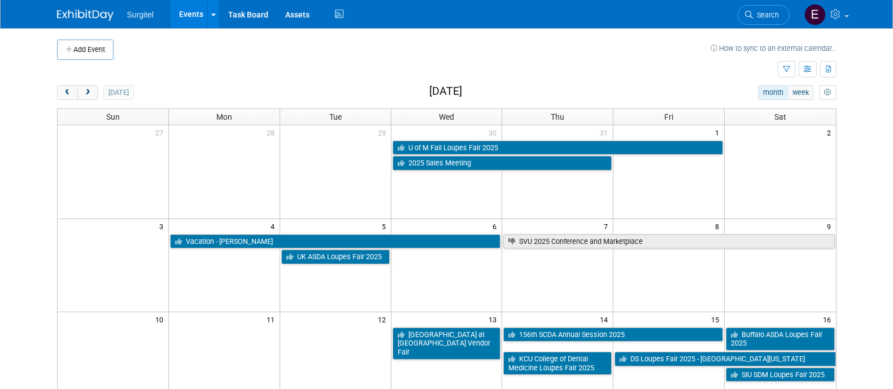 This screenshot has height=389, width=893. What do you see at coordinates (669, 117) in the screenshot?
I see `span: Fri` at bounding box center [669, 117].